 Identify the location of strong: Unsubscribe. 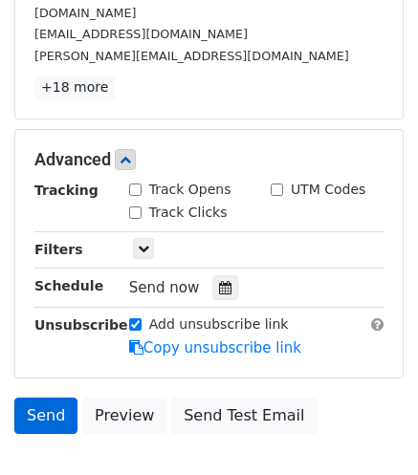
(81, 325).